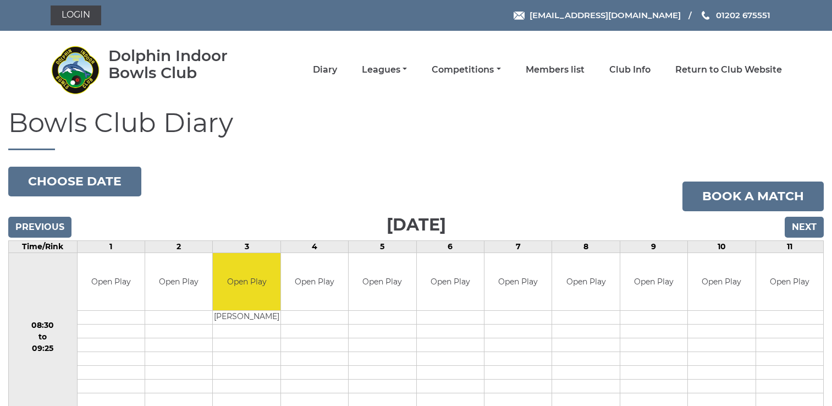  I want to click on a: Club Info, so click(629, 70).